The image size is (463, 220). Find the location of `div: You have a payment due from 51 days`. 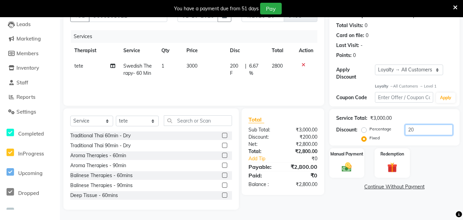

div: You have a payment due from 51 days is located at coordinates (216, 9).